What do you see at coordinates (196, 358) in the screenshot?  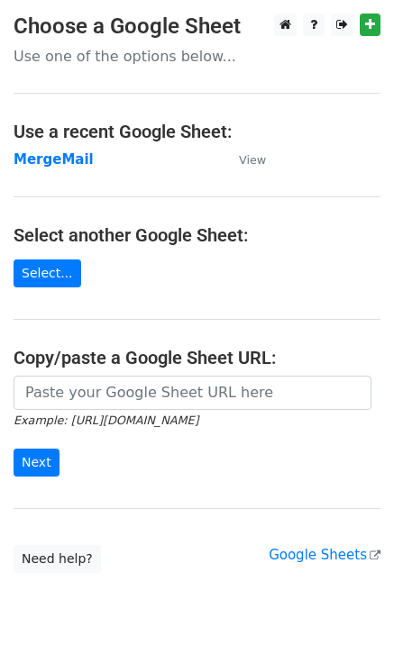 I see `h4: Copy/paste a Google Sheet URL:` at bounding box center [196, 358].